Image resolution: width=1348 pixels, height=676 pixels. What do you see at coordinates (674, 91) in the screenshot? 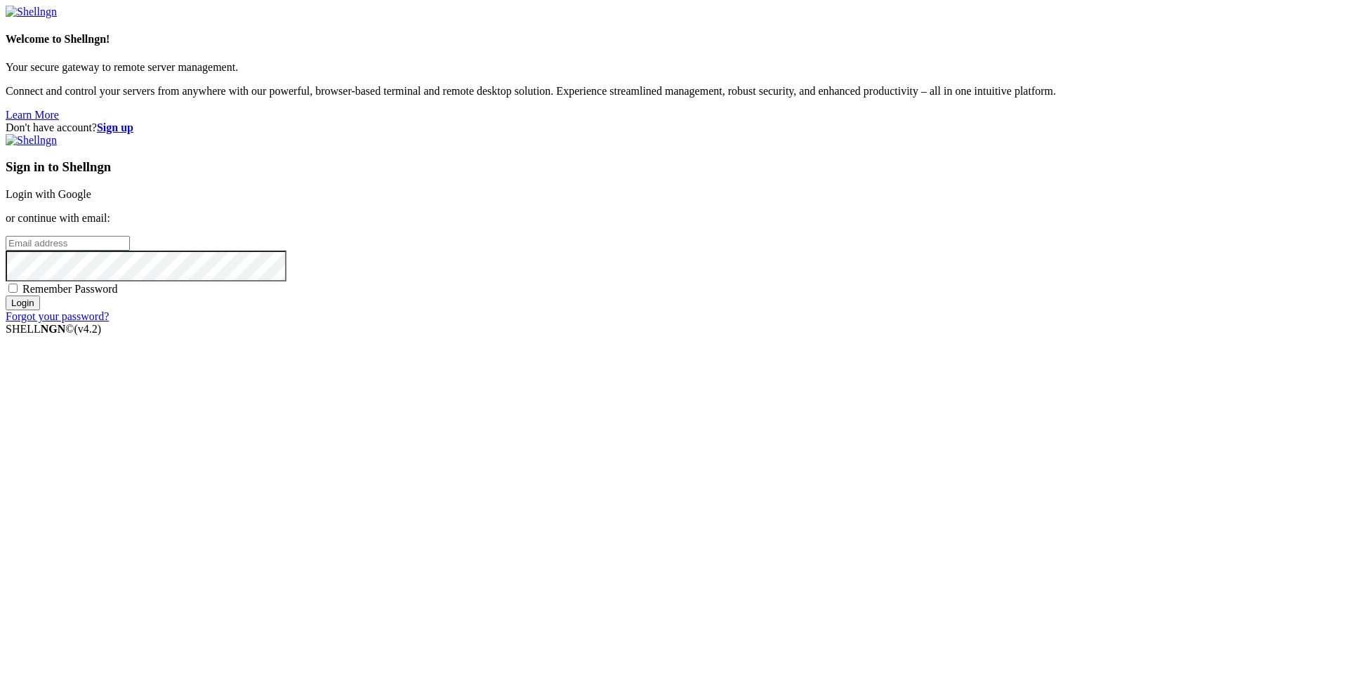
I see `p: Connect and control your servers from anywhere with our powerful, browser-based terminal and remo...` at bounding box center [674, 91].